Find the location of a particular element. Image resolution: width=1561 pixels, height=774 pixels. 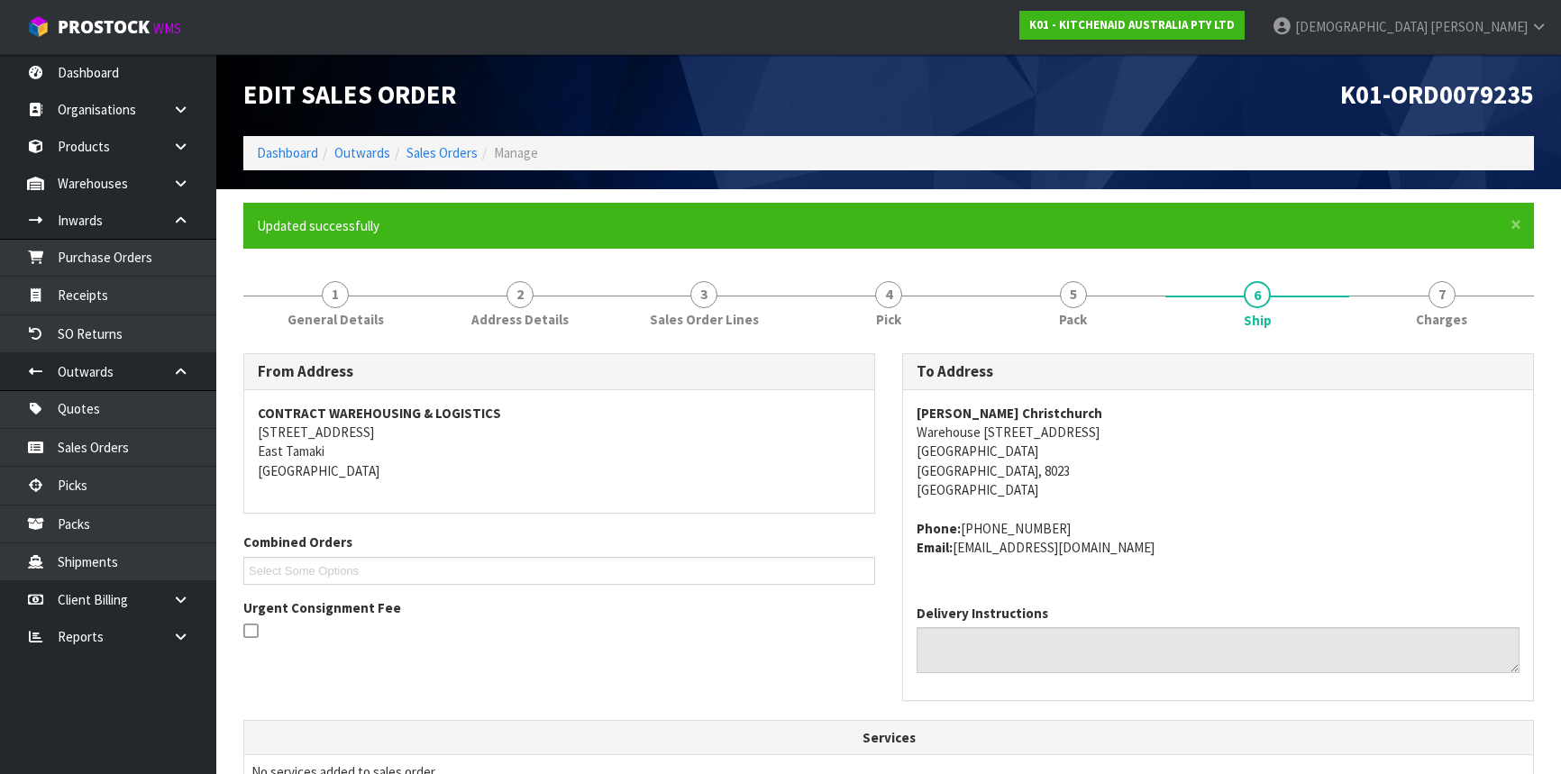

strong: K01 - KITCHENAID AUSTRALIA PTY LTD is located at coordinates (1132, 24).